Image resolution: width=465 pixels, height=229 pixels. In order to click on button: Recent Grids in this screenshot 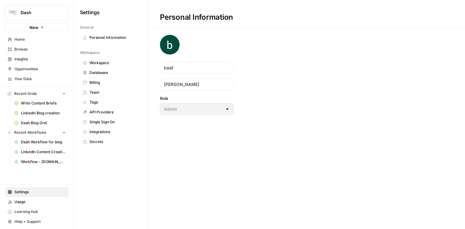, I will do `click(37, 94)`.